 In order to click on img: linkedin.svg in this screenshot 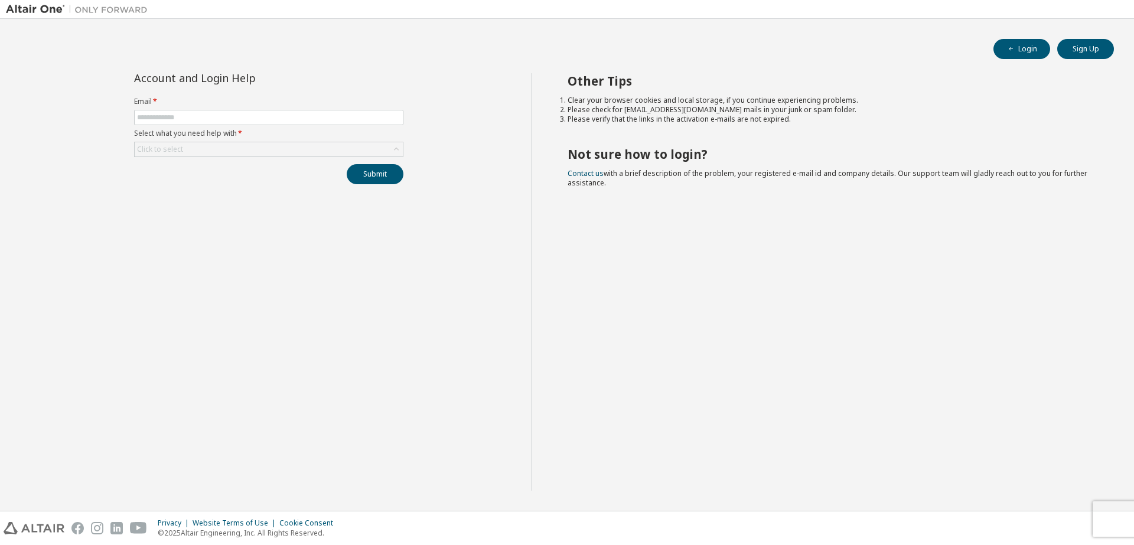, I will do `click(116, 528)`.